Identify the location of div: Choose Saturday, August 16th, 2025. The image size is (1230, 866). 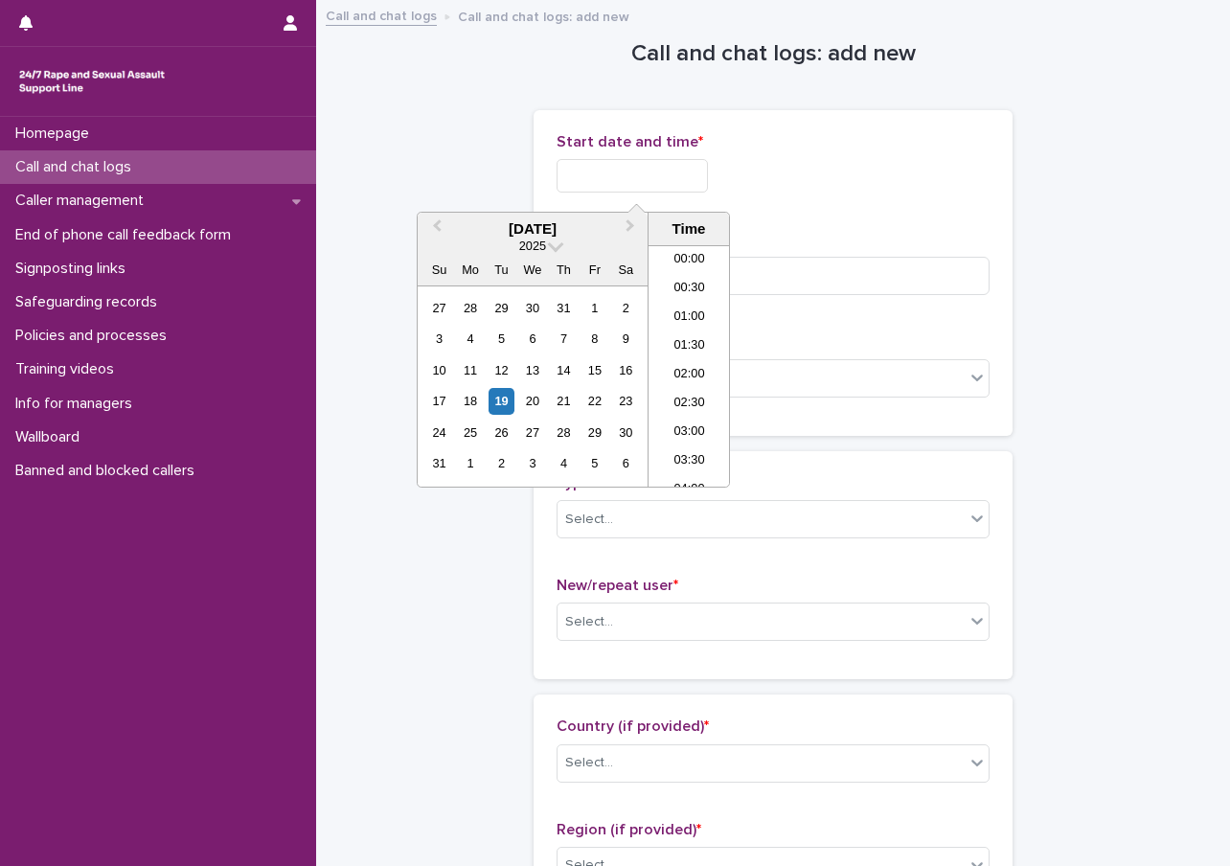
(625, 370).